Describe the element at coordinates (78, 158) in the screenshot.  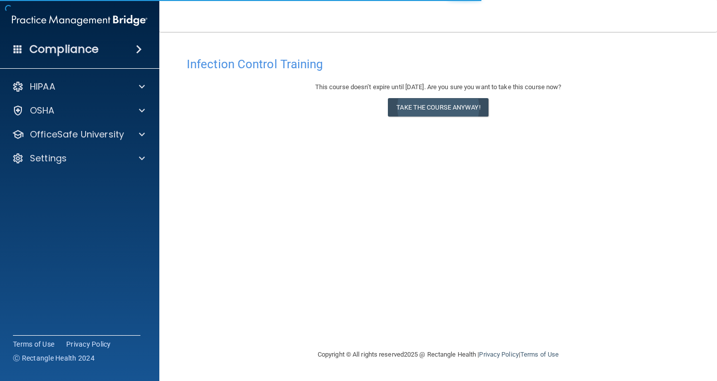
I see `a: Settings` at that location.